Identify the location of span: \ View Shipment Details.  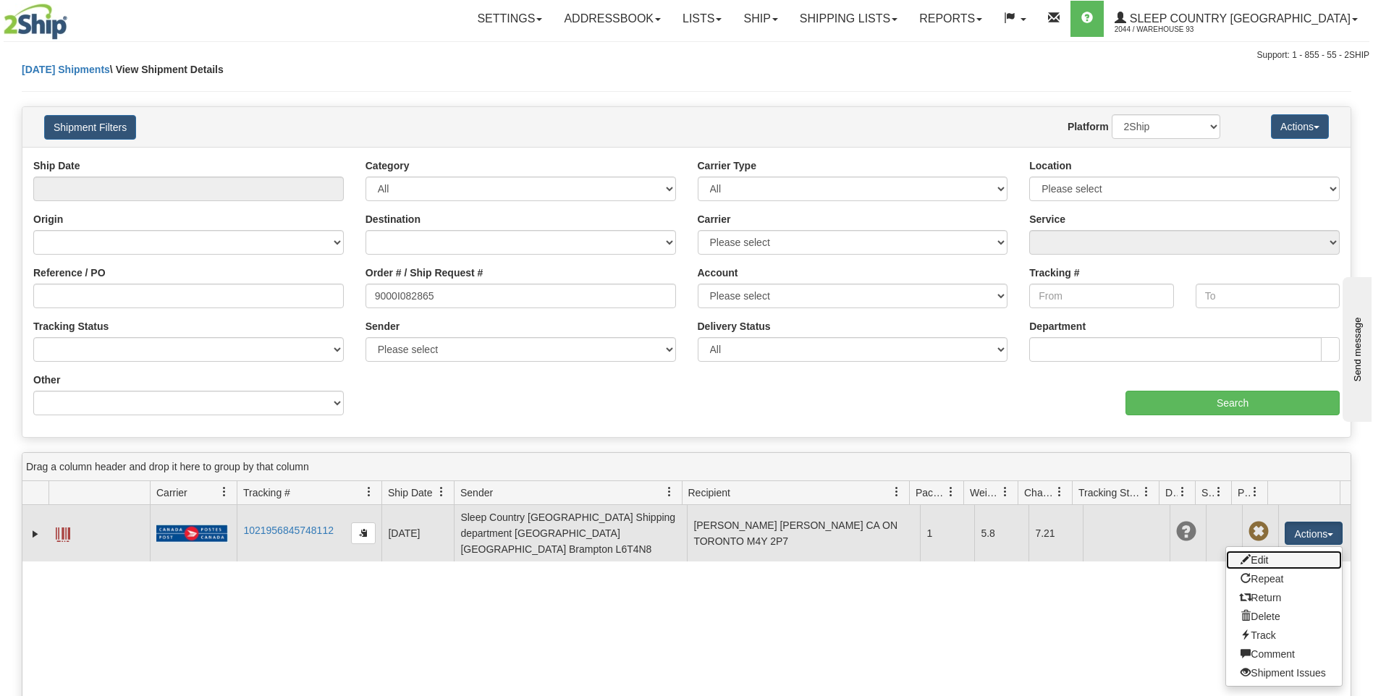
(166, 69).